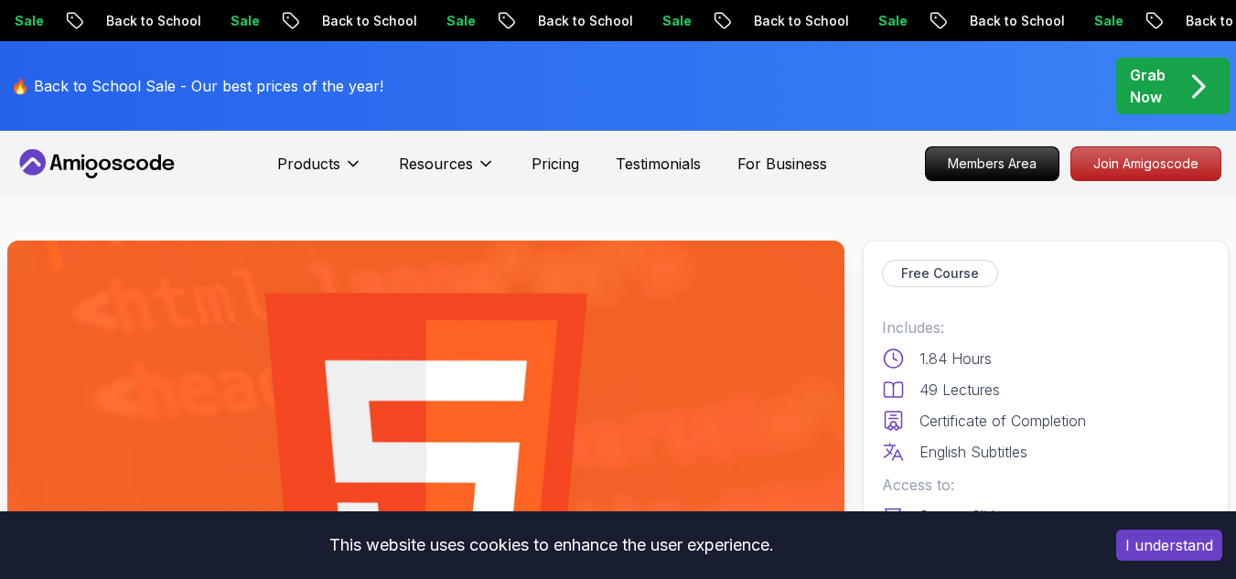 This screenshot has width=1236, height=579. What do you see at coordinates (197, 86) in the screenshot?
I see `p: 🔥 Back to School Sale - Our best prices of the year!` at bounding box center [197, 86].